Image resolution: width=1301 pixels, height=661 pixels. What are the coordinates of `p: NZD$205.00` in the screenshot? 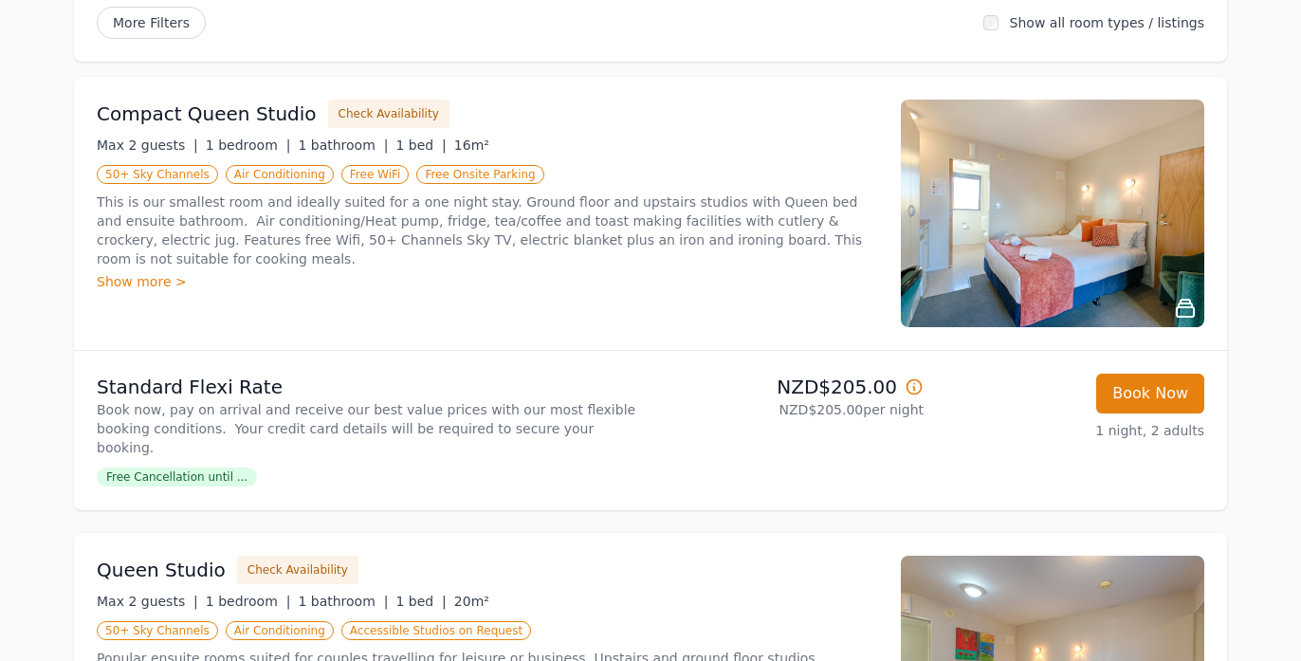 It's located at (791, 387).